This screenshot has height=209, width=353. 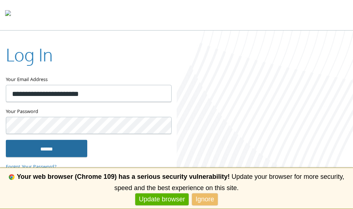 What do you see at coordinates (31, 167) in the screenshot?
I see `a: Forgot Your Password?` at bounding box center [31, 167].